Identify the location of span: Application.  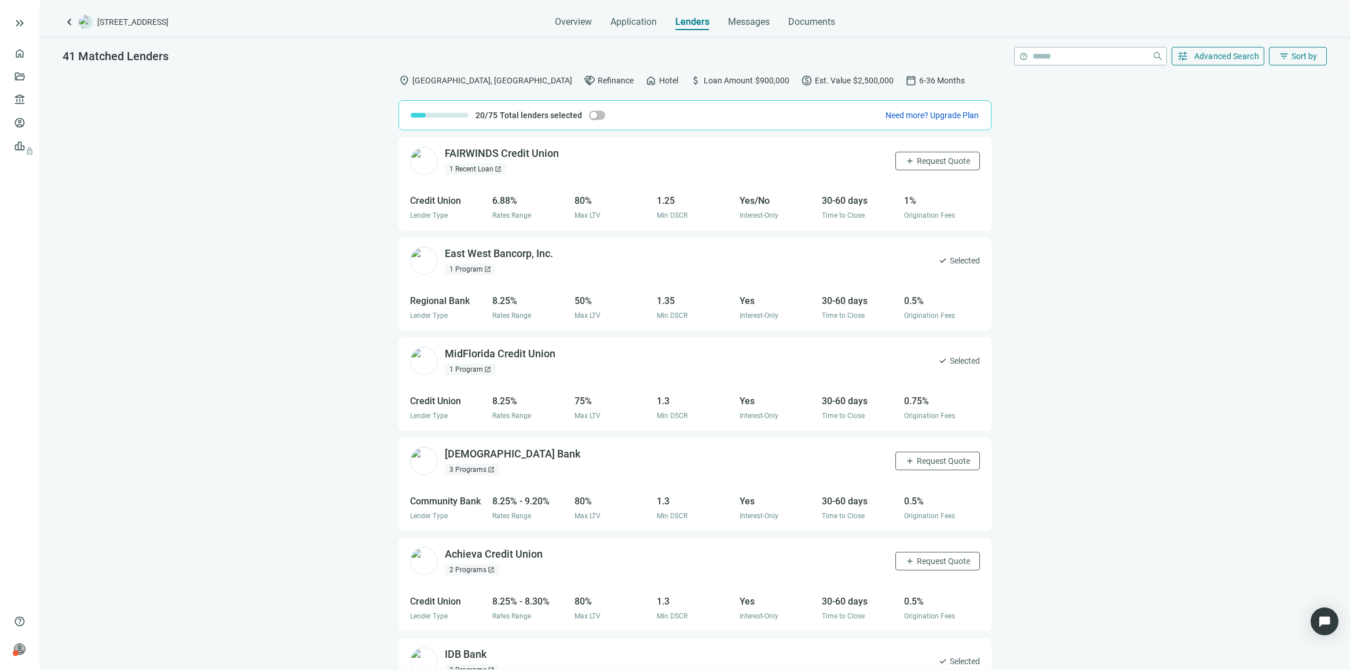
(634, 22).